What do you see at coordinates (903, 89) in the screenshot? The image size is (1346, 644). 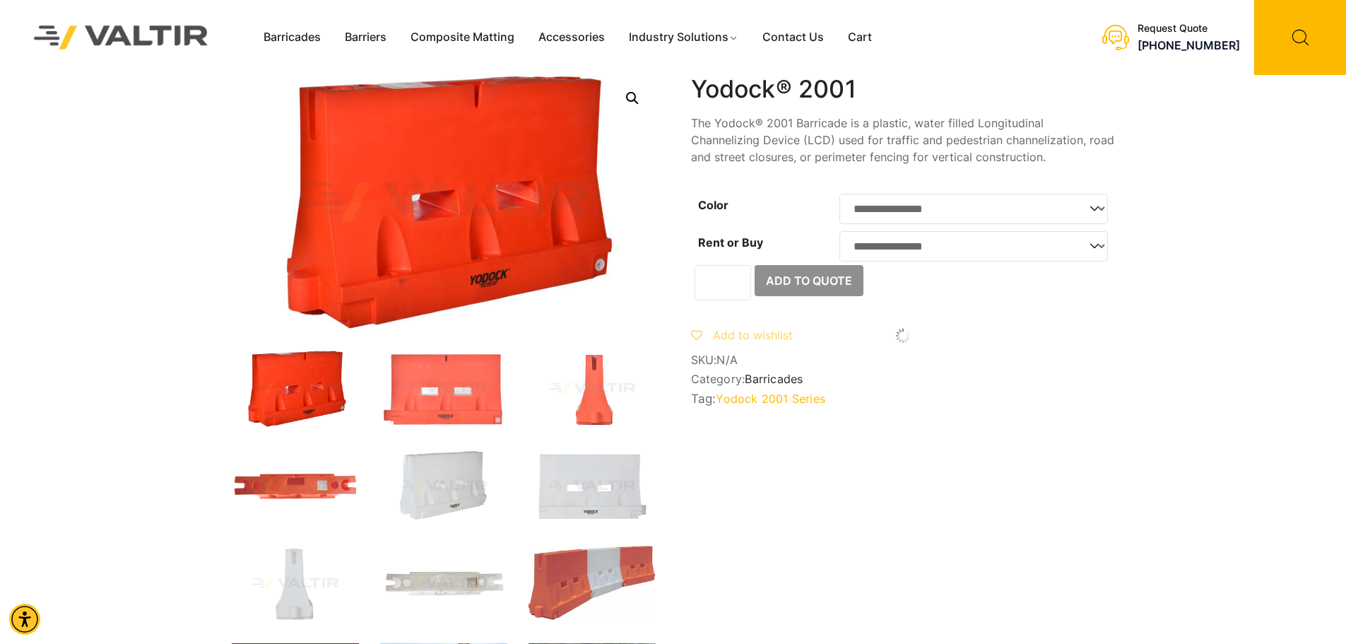 I see `h1: Yodock® 2001` at bounding box center [903, 89].